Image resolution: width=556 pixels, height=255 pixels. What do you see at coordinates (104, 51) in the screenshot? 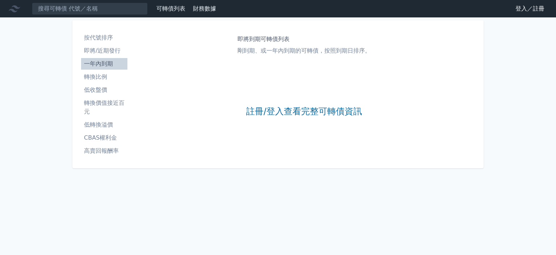
I see `li: 即將/近期發行` at bounding box center [104, 51].